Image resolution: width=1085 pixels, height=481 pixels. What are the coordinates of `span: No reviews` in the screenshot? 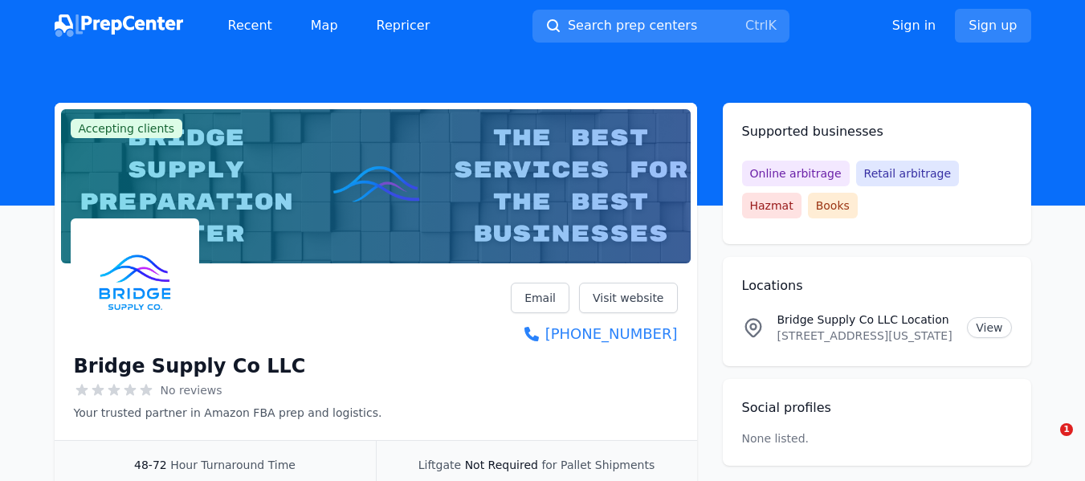 It's located at (191, 390).